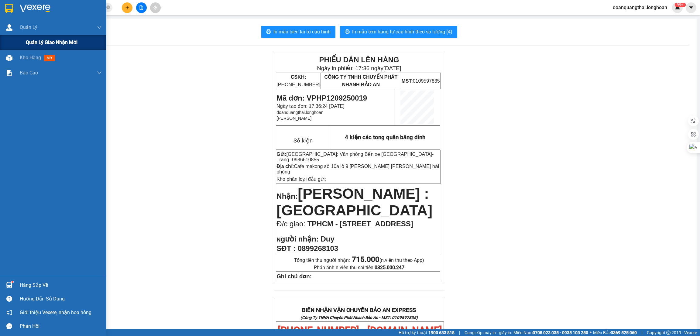 The height and width of the screenshot is (336, 700). What do you see at coordinates (359, 60) in the screenshot?
I see `strong: PHIẾU DÁN LÊN HÀNG` at bounding box center [359, 60].